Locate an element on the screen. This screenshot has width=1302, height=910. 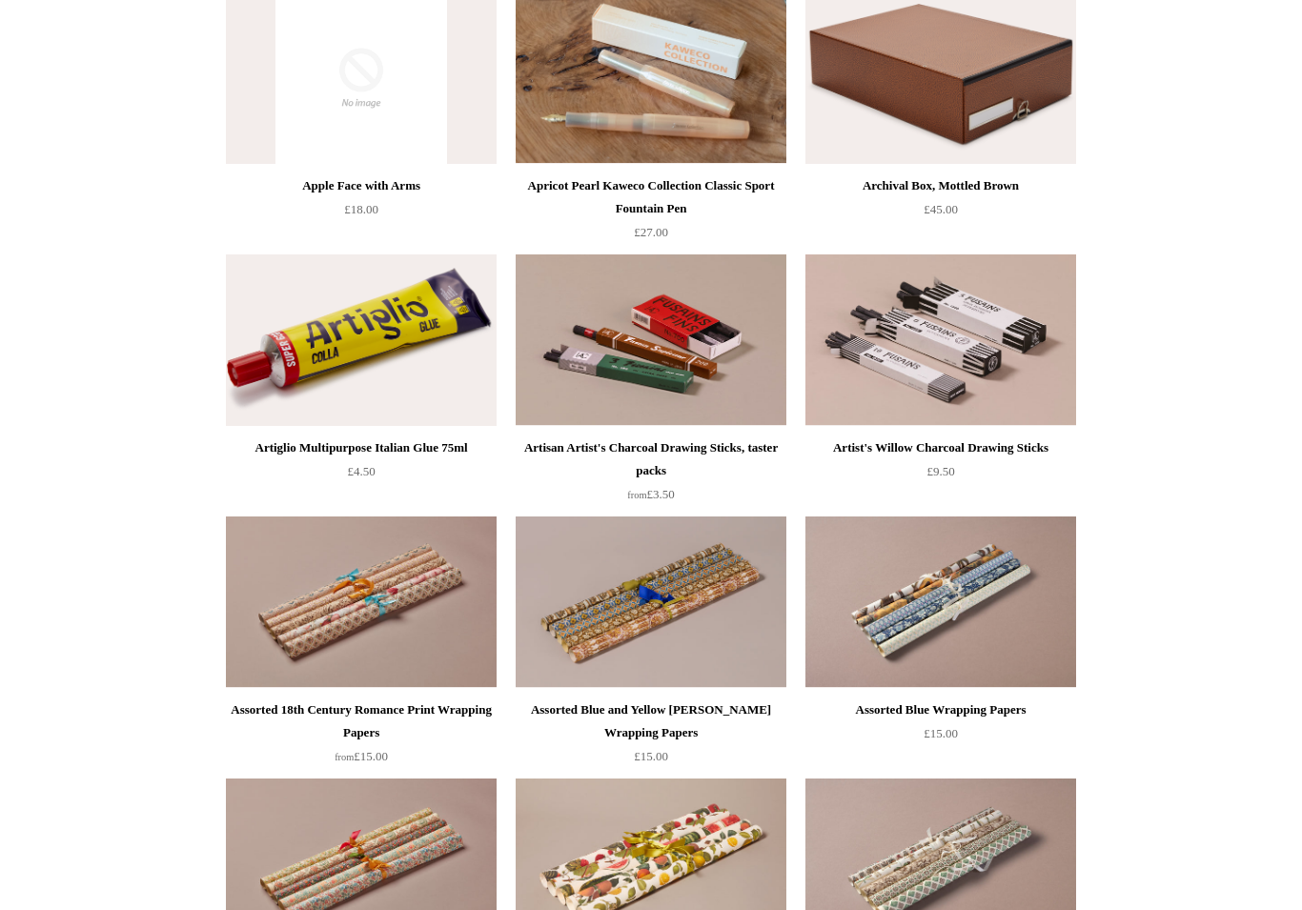
div: Artist's Willow Charcoal Drawing Sticks is located at coordinates (941, 448).